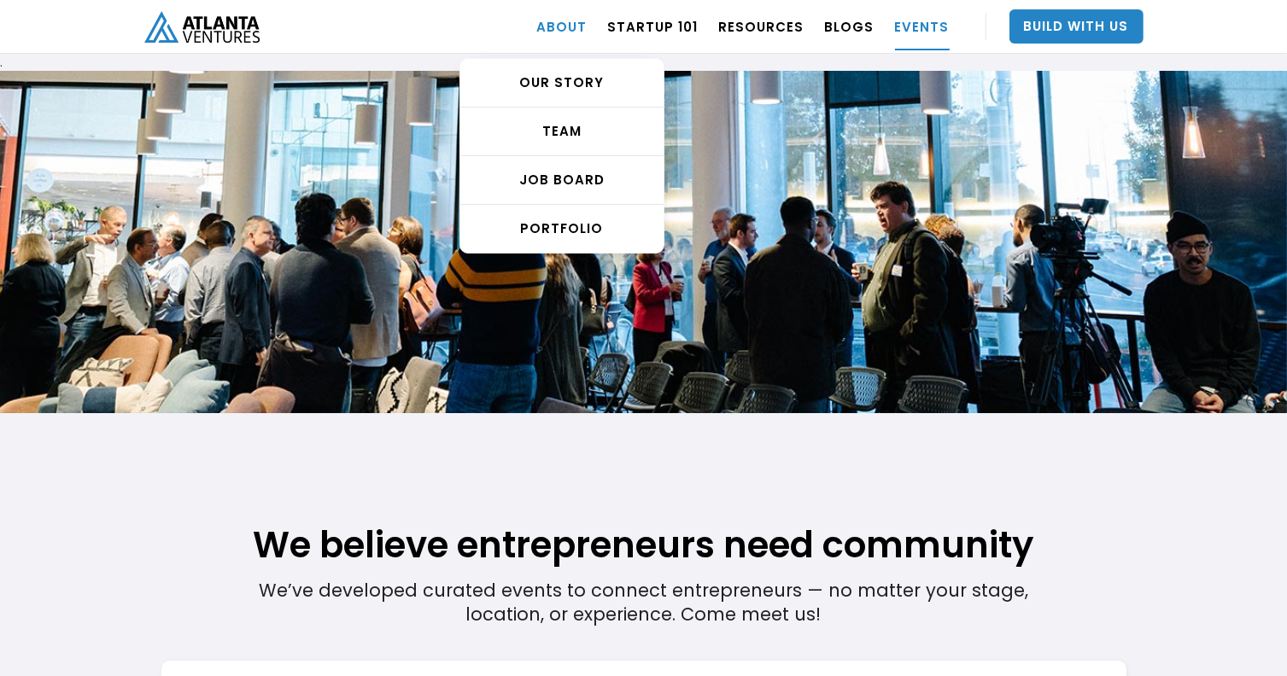 Image resolution: width=1287 pixels, height=676 pixels. What do you see at coordinates (562, 180) in the screenshot?
I see `div: Job Board` at bounding box center [562, 180].